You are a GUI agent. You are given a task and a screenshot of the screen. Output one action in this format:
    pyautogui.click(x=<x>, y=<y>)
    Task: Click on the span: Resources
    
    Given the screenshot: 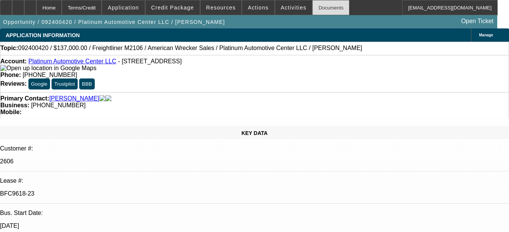 What is the action you would take?
    pyautogui.click(x=221, y=8)
    